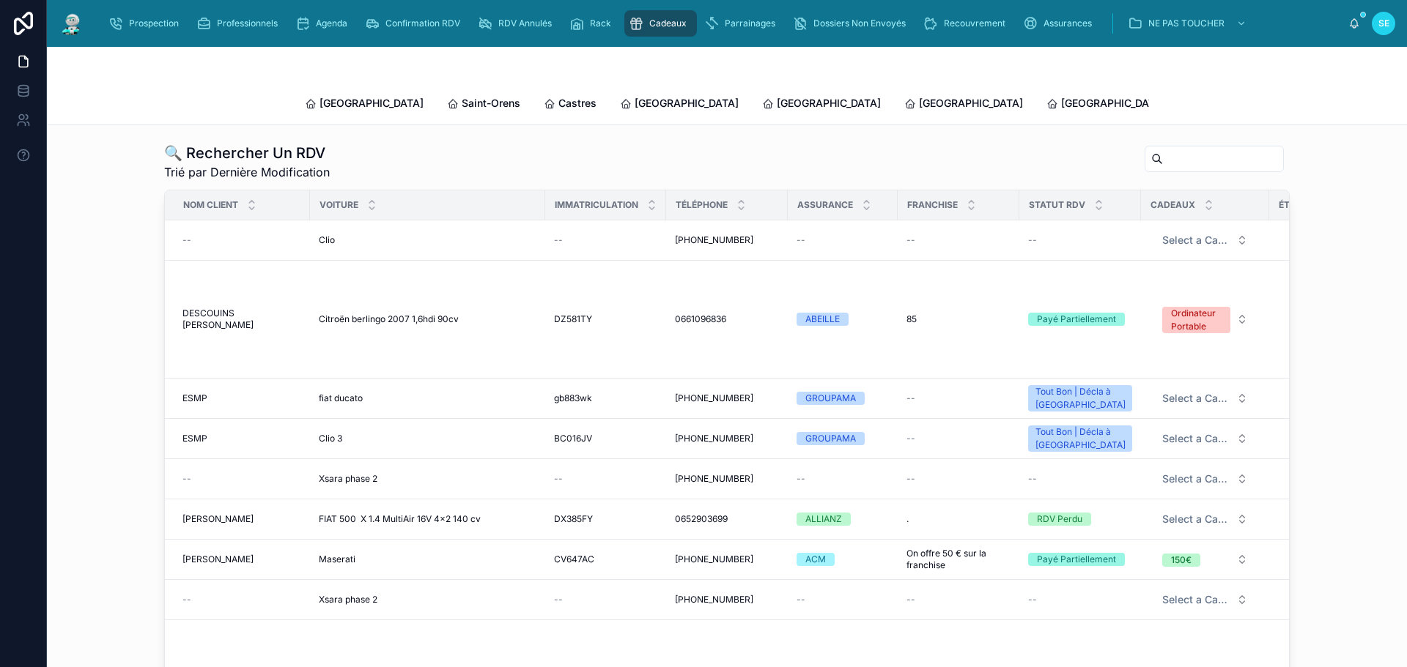  Describe the element at coordinates (605, 399) in the screenshot. I see `a: gb883wk` at that location.